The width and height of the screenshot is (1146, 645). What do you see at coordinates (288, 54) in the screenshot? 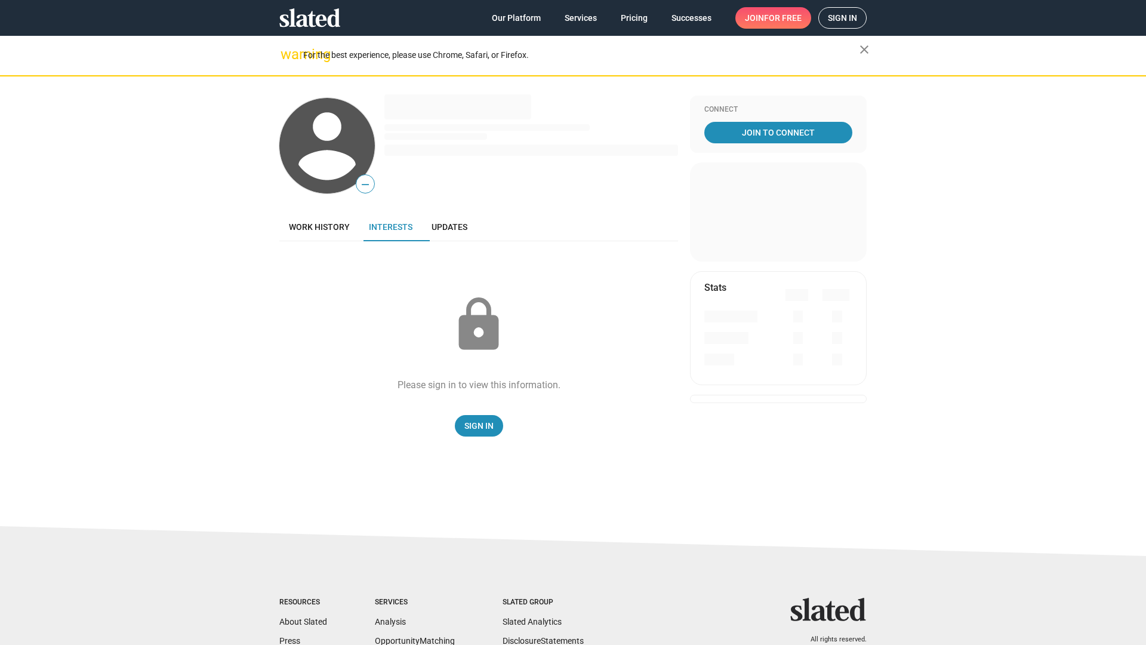
I see `mat-icon: warning` at bounding box center [288, 54].